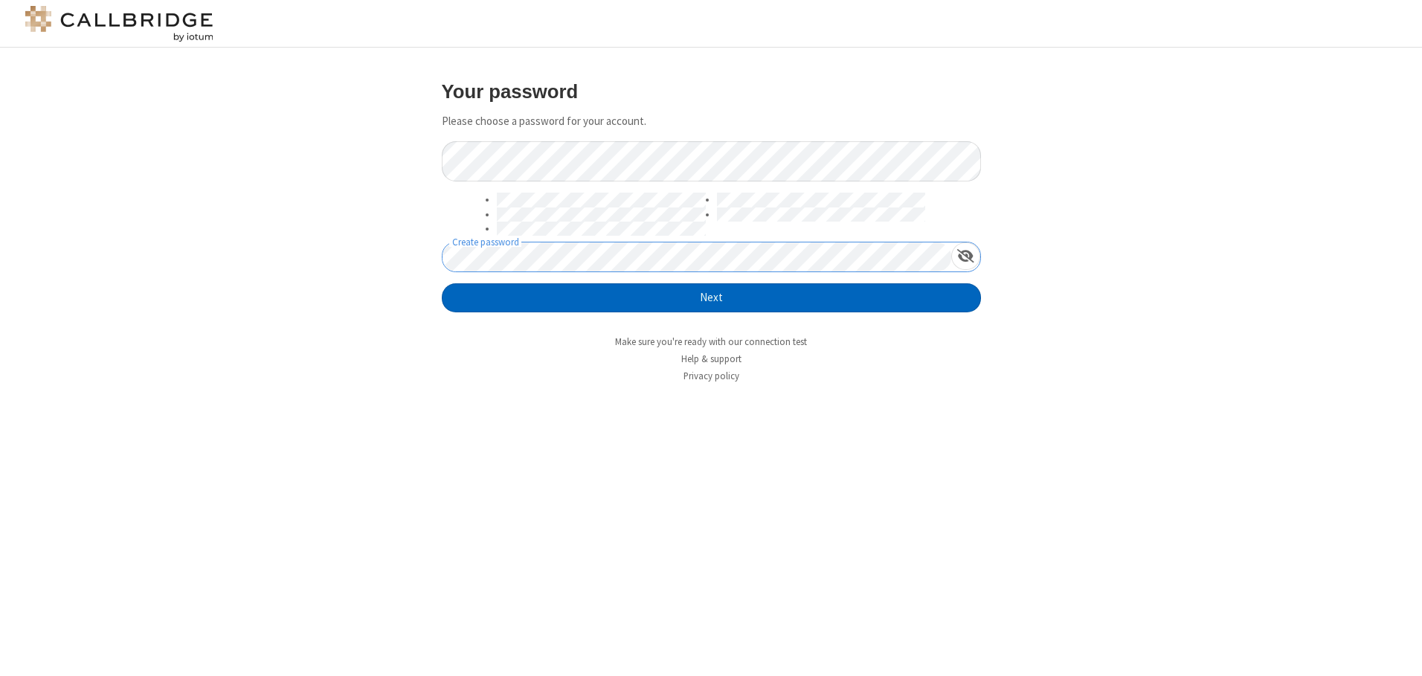 Image resolution: width=1422 pixels, height=676 pixels. Describe the element at coordinates (711, 121) in the screenshot. I see `p: Please choose a password for your account.` at that location.